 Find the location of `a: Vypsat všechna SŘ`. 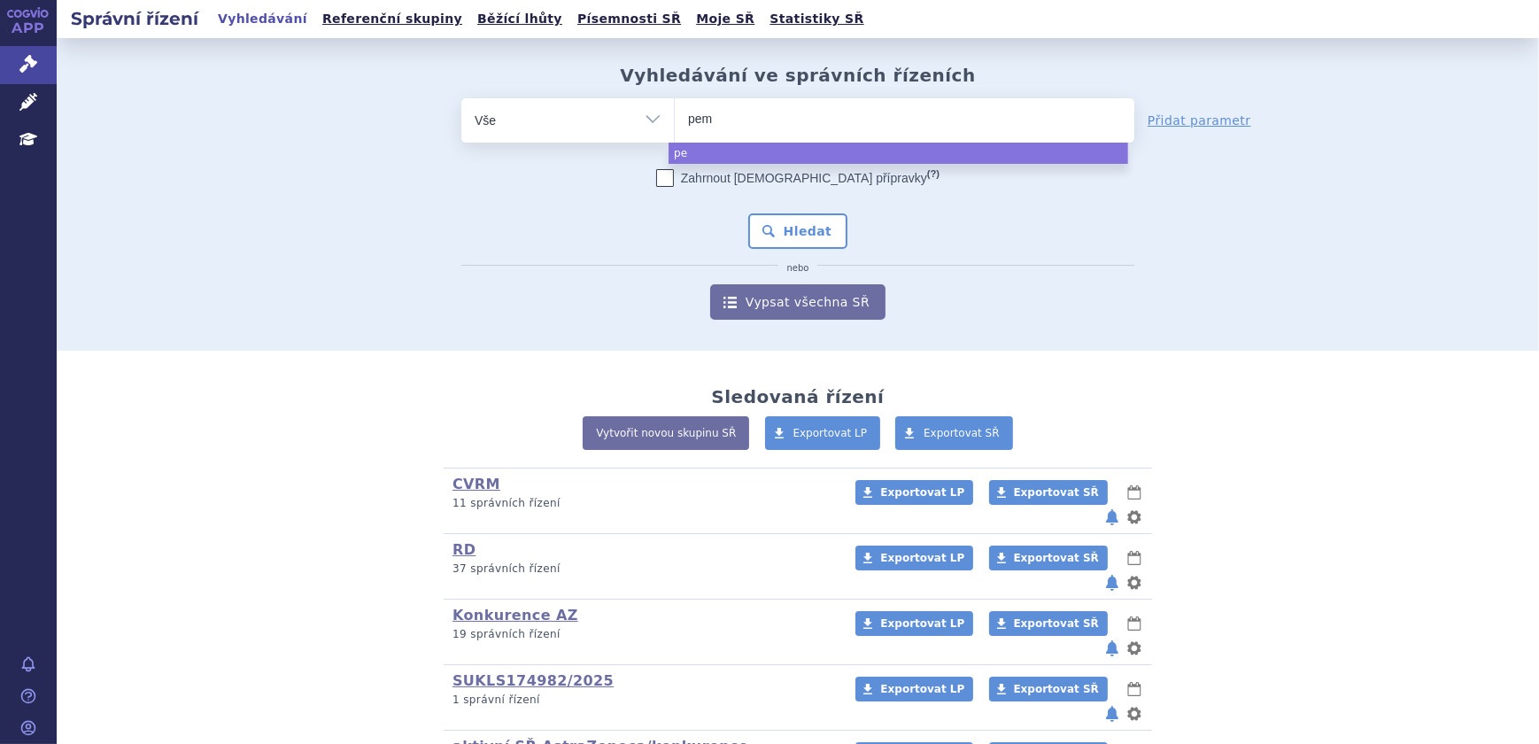

a: Vypsat všechna SŘ is located at coordinates (798, 302).